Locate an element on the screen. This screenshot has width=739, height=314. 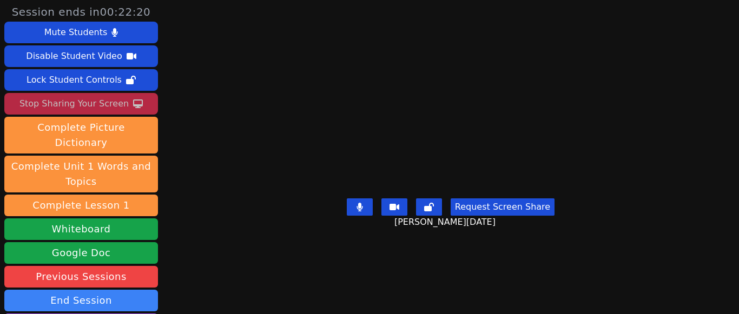
button: Request Screen Share is located at coordinates (503, 207).